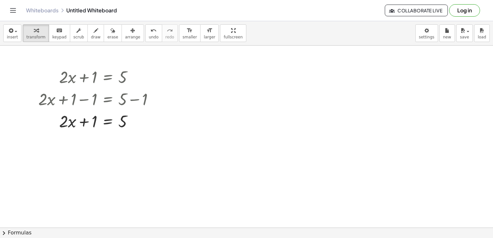 The height and width of the screenshot is (238, 493). What do you see at coordinates (416, 10) in the screenshot?
I see `span: Collaborate Live` at bounding box center [416, 10].